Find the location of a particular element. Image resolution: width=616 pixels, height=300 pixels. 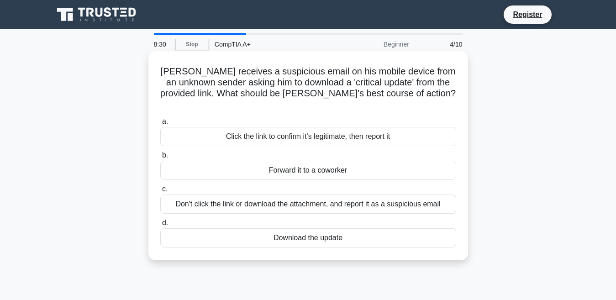

span: d. is located at coordinates (165, 223).